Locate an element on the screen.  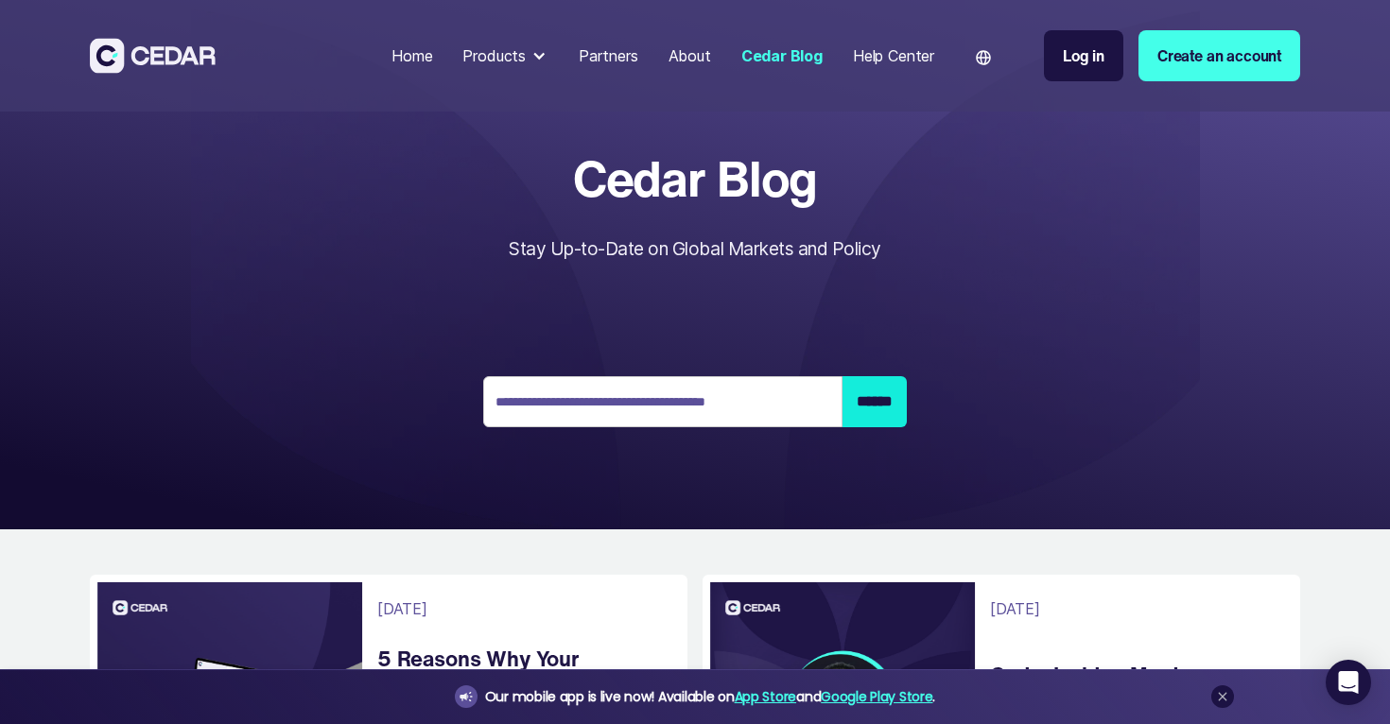
div: About is located at coordinates (689, 56).